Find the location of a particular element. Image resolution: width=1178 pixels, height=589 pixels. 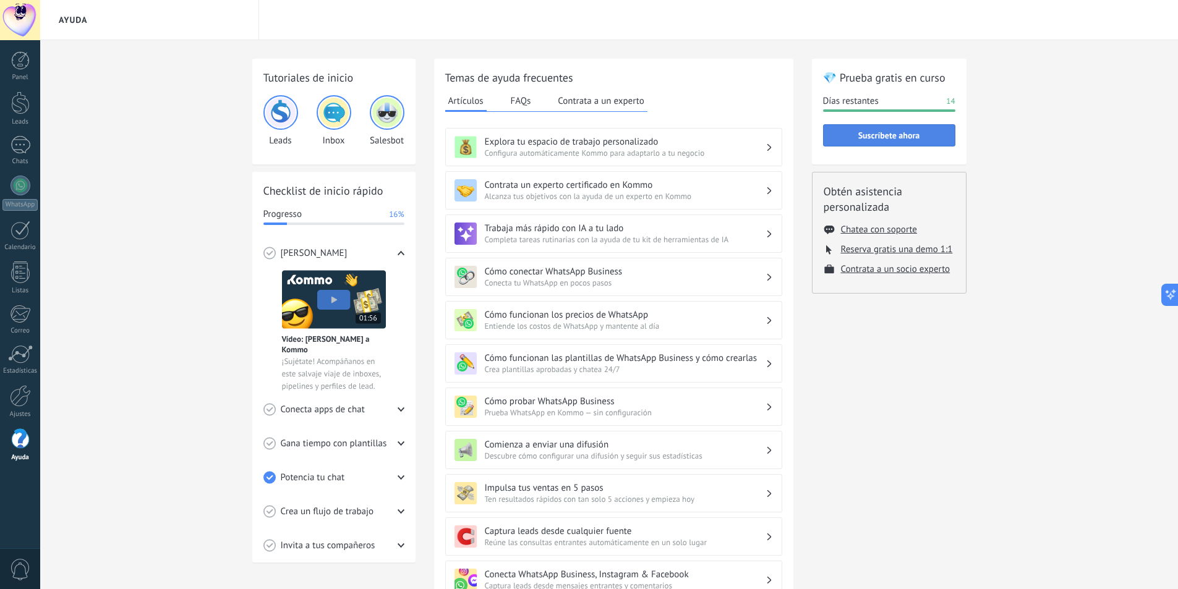

h3: Captura leads desde cualquier fuente is located at coordinates (625, 531).